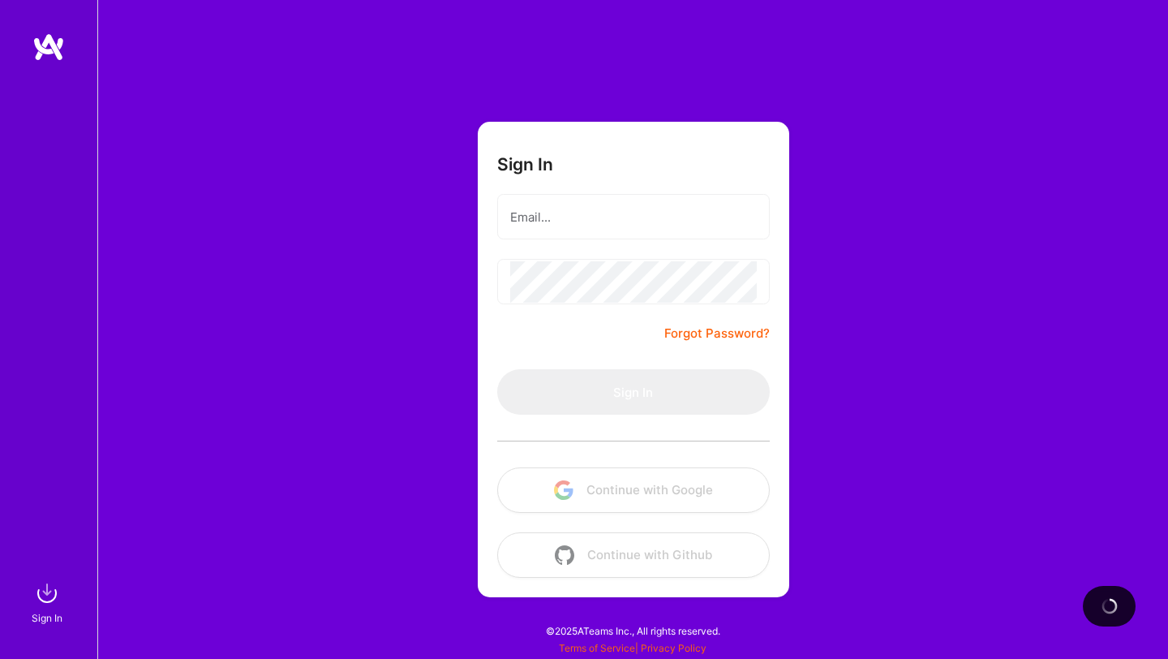 Image resolution: width=1168 pixels, height=659 pixels. What do you see at coordinates (673, 647) in the screenshot?
I see `a: Privacy Policy` at bounding box center [673, 647].